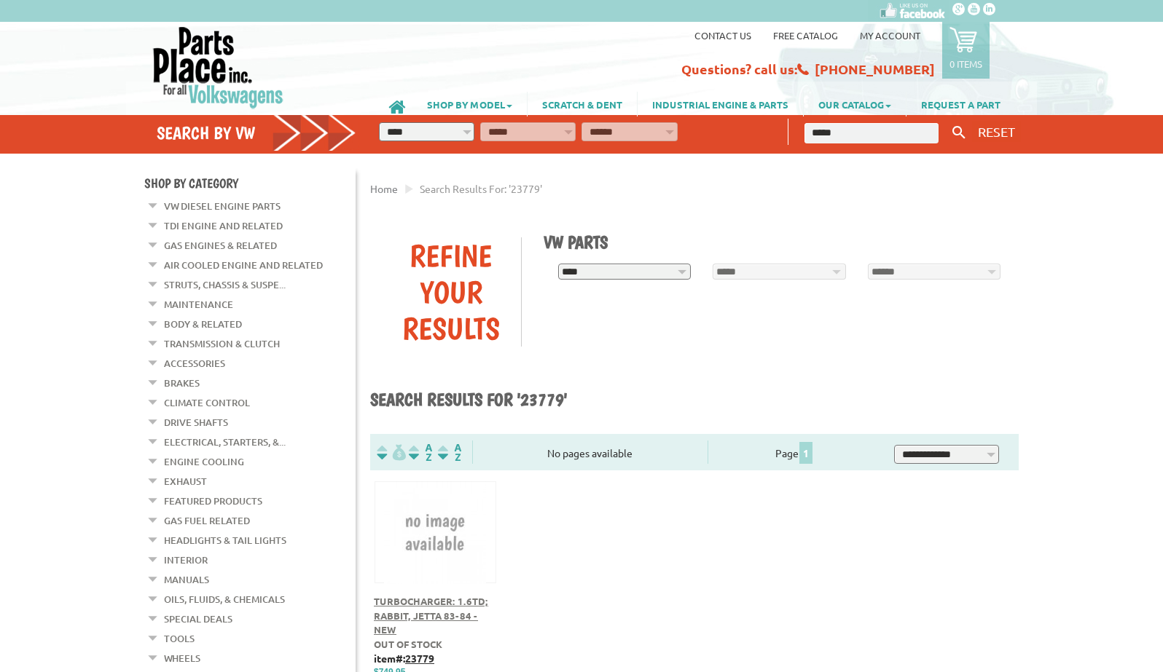 This screenshot has width=1163, height=672. I want to click on a: OUR CATALOG, so click(855, 104).